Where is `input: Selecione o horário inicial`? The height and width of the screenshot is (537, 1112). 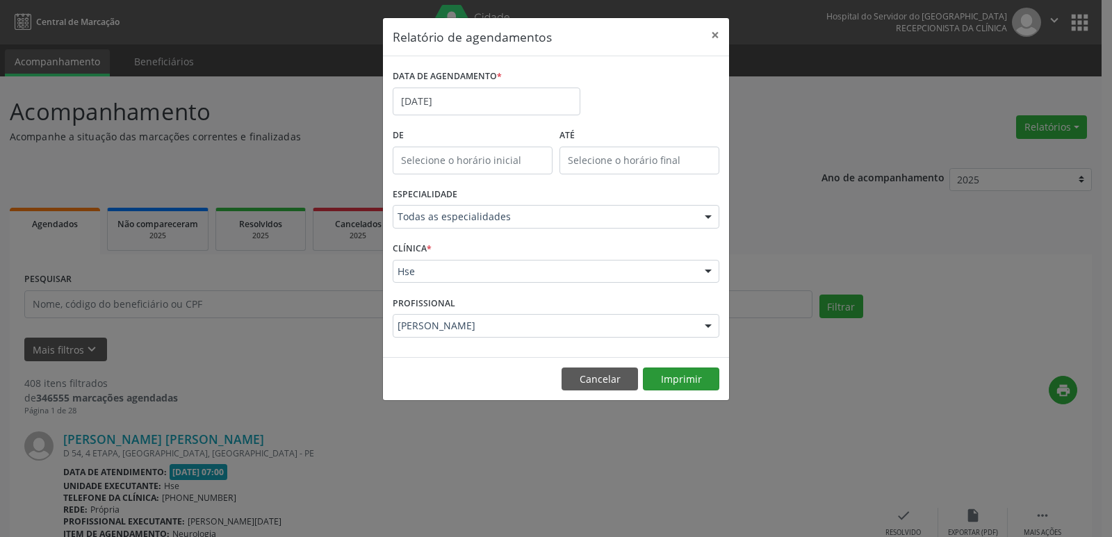
input: Selecione o horário inicial is located at coordinates (472, 160).